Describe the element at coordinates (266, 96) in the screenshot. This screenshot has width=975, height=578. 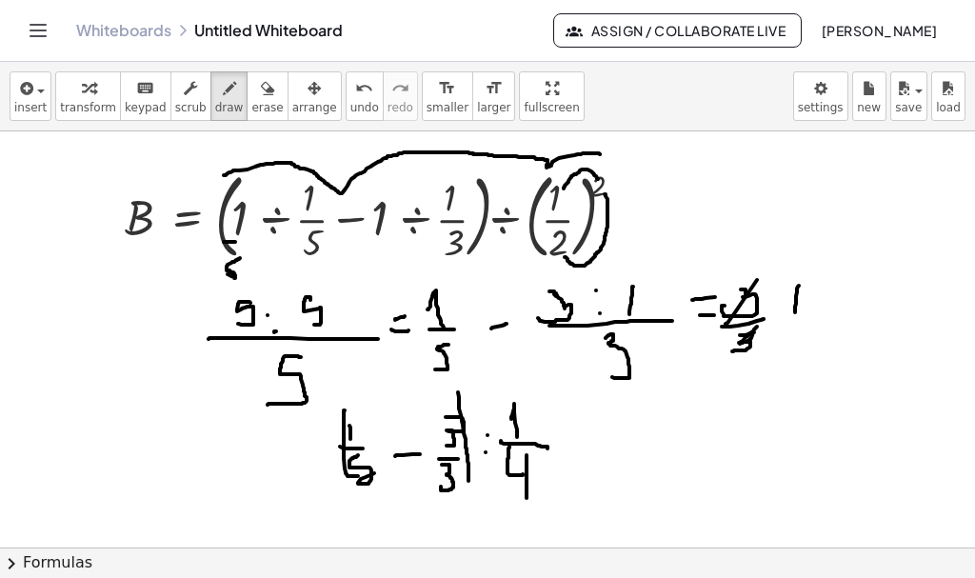
I see `button: erase` at that location.